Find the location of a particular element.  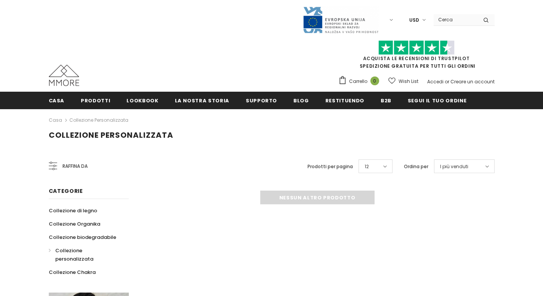

img: Javni Razpis is located at coordinates (340, 20).